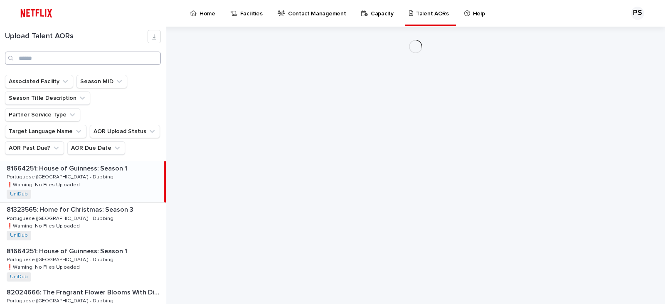  I want to click on h1: Upload Talent AORs, so click(76, 37).